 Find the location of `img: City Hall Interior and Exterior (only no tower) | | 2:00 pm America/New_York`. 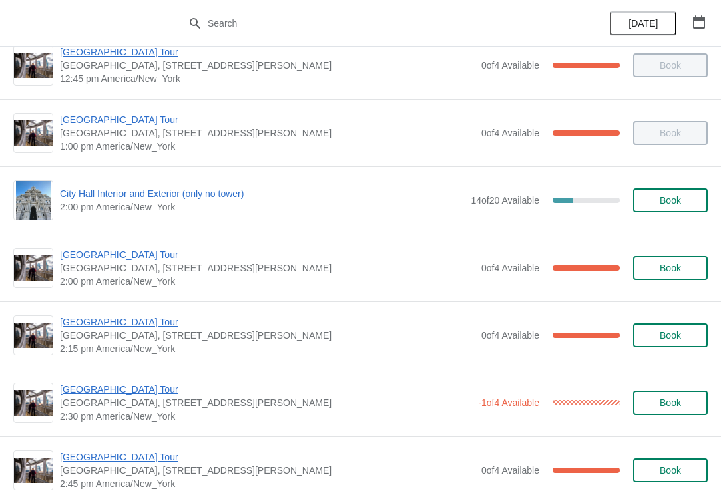

img: City Hall Interior and Exterior (only no tower) | | 2:00 pm America/New_York is located at coordinates (33, 200).